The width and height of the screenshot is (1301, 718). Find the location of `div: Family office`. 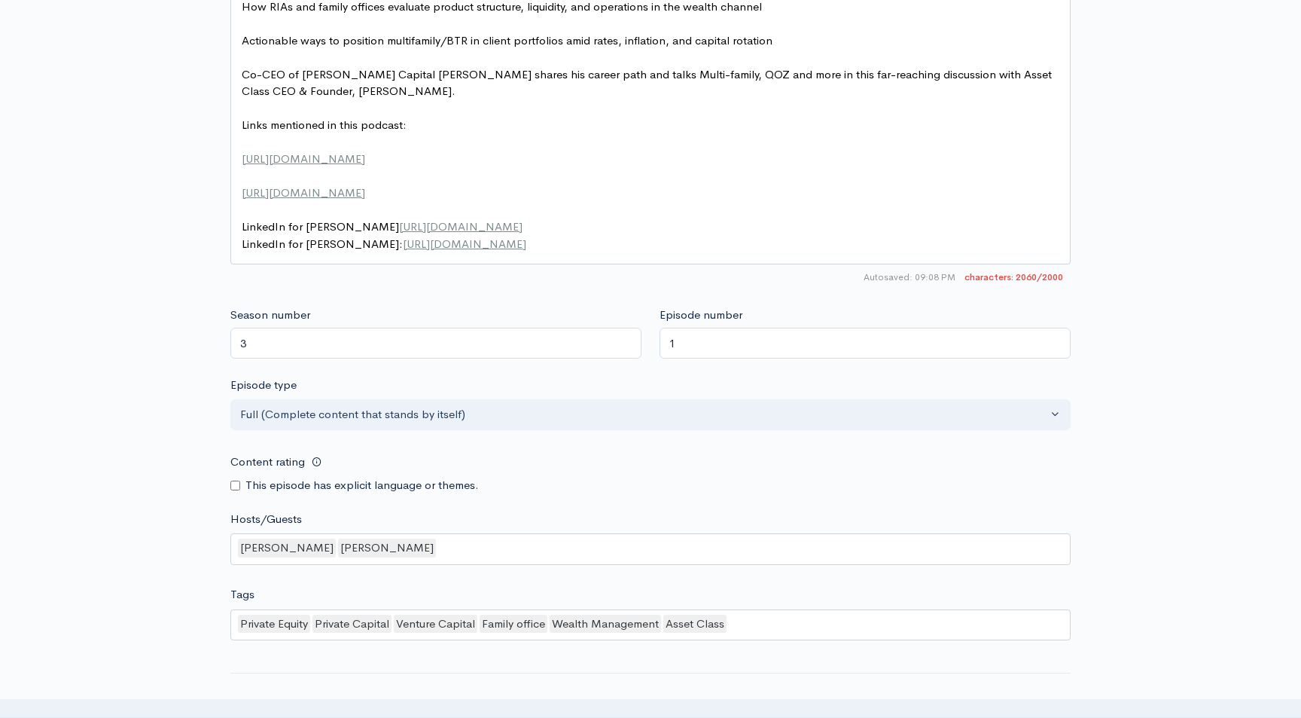

div: Family office is located at coordinates (514, 624).